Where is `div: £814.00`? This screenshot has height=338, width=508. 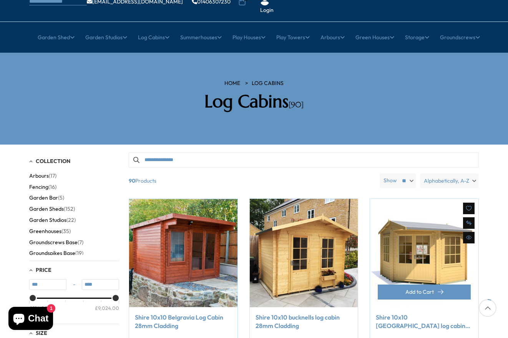 div: £814.00 is located at coordinates (38, 307).